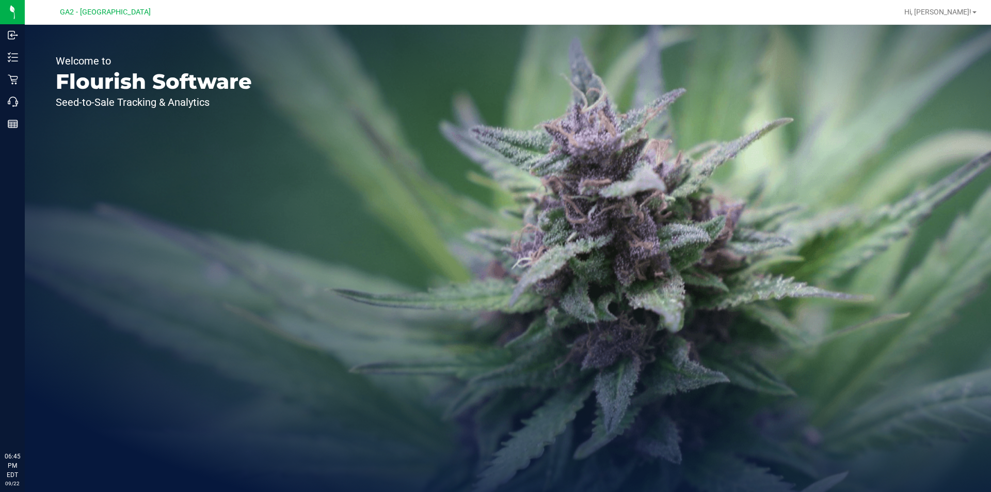 The width and height of the screenshot is (991, 492). Describe the element at coordinates (154, 61) in the screenshot. I see `p: Welcome to` at that location.